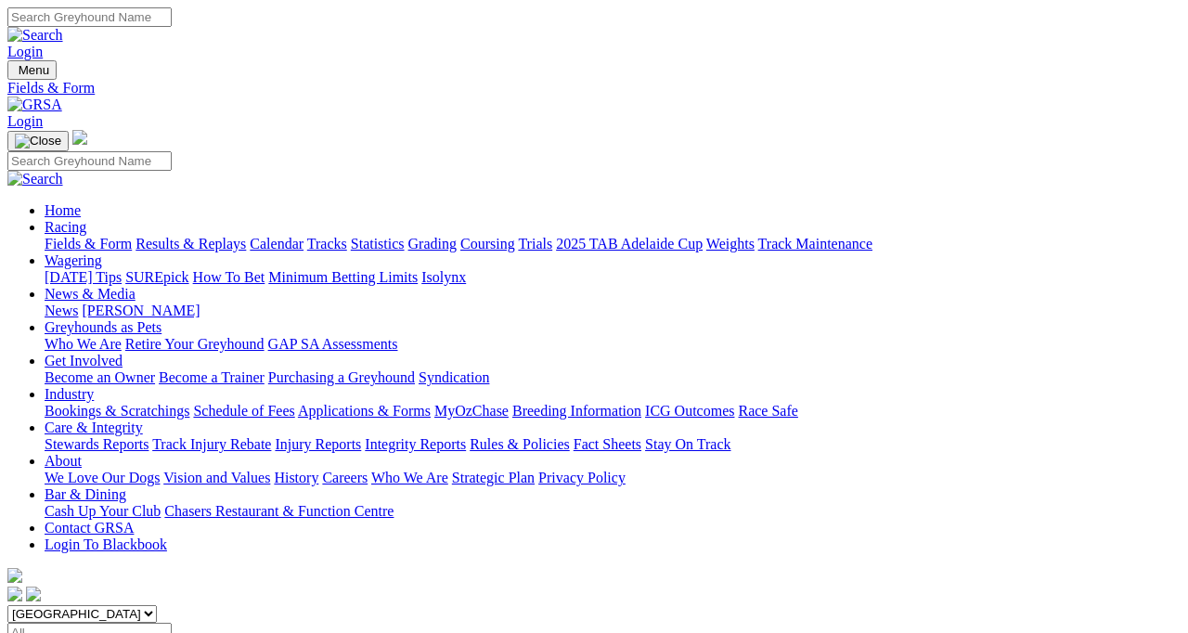  Describe the element at coordinates (212, 443) in the screenshot. I see `a: Track Injury Rebate` at that location.